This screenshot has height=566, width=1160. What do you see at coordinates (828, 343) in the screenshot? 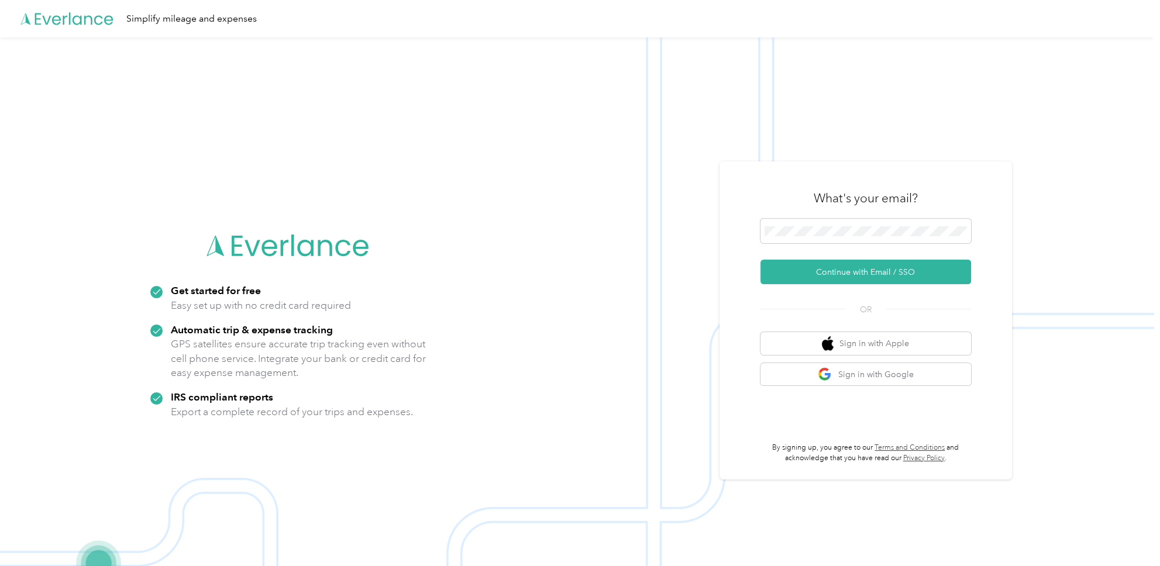
I see `img: apple logo` at bounding box center [828, 343].